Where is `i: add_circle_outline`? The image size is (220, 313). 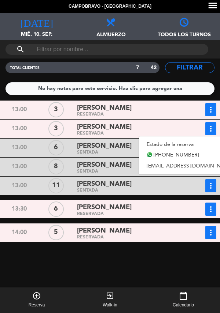
i: add_circle_outline is located at coordinates (37, 296).